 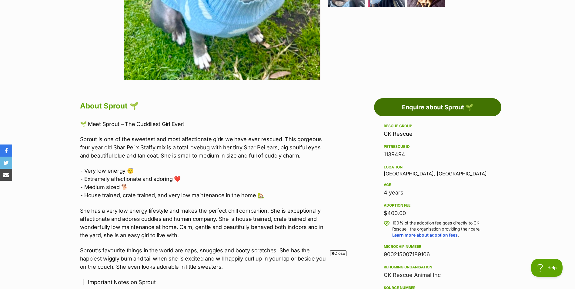 What do you see at coordinates (205, 124) in the screenshot?
I see `p: 🌱 Meet Sprout – The Cuddliest Girl Ever!` at bounding box center [205, 124].